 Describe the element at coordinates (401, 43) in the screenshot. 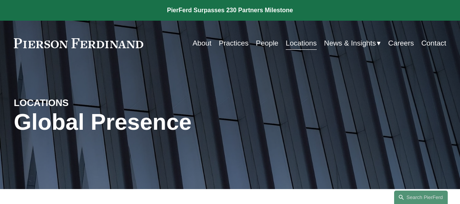

I see `a: Careers` at that location.